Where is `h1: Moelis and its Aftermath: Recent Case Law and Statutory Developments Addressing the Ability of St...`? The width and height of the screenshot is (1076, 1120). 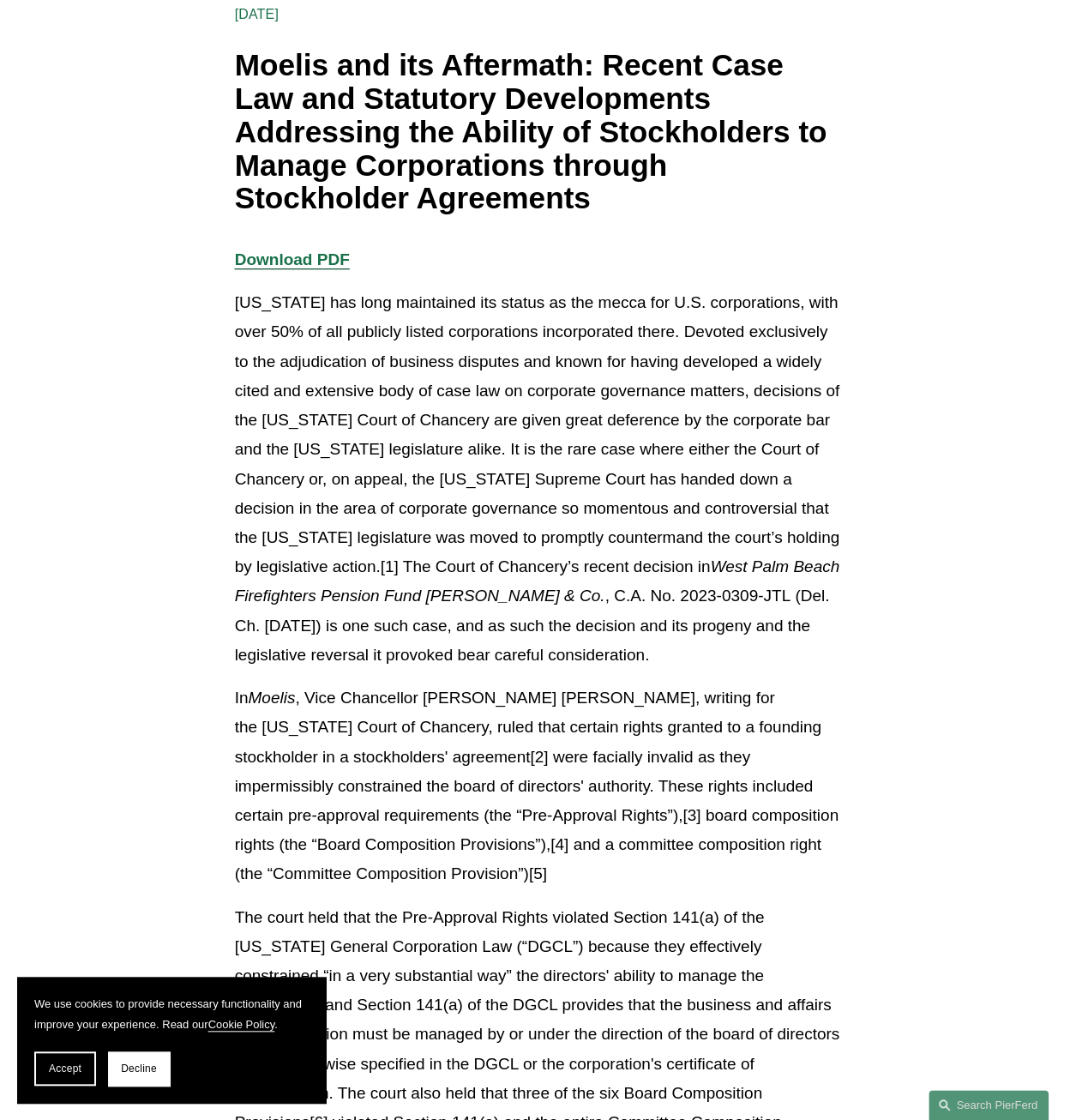 h1: Moelis and its Aftermath: Recent Case Law and Statutory Developments Addressing the Ability of St... is located at coordinates (538, 132).